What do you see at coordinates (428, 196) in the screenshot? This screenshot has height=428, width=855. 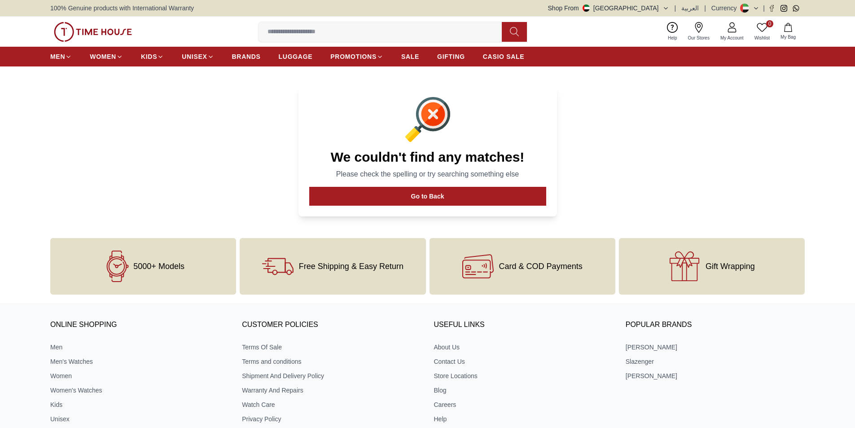 I see `button: Go to Back` at bounding box center [428, 196].